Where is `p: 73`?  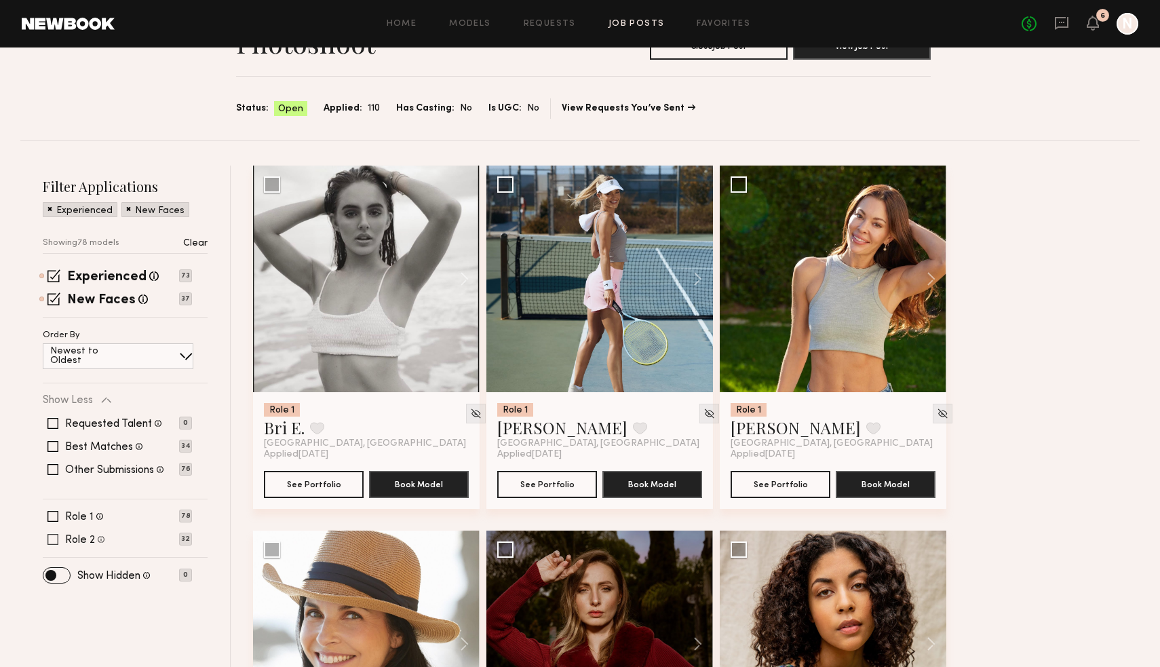
p: 73 is located at coordinates (185, 275).